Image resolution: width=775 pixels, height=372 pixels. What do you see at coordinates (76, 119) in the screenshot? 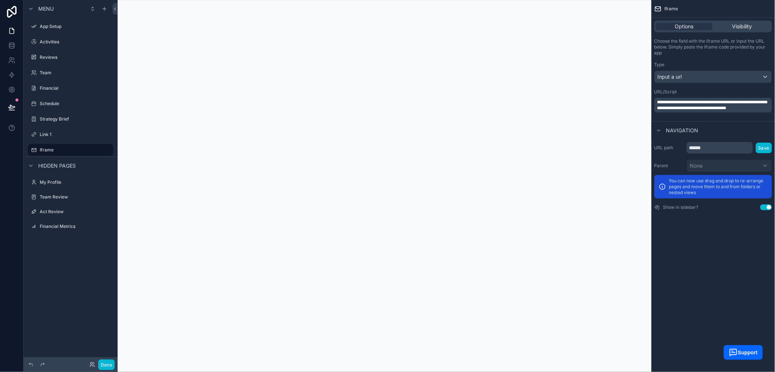
I see `label: Strategy Brief` at bounding box center [76, 119].